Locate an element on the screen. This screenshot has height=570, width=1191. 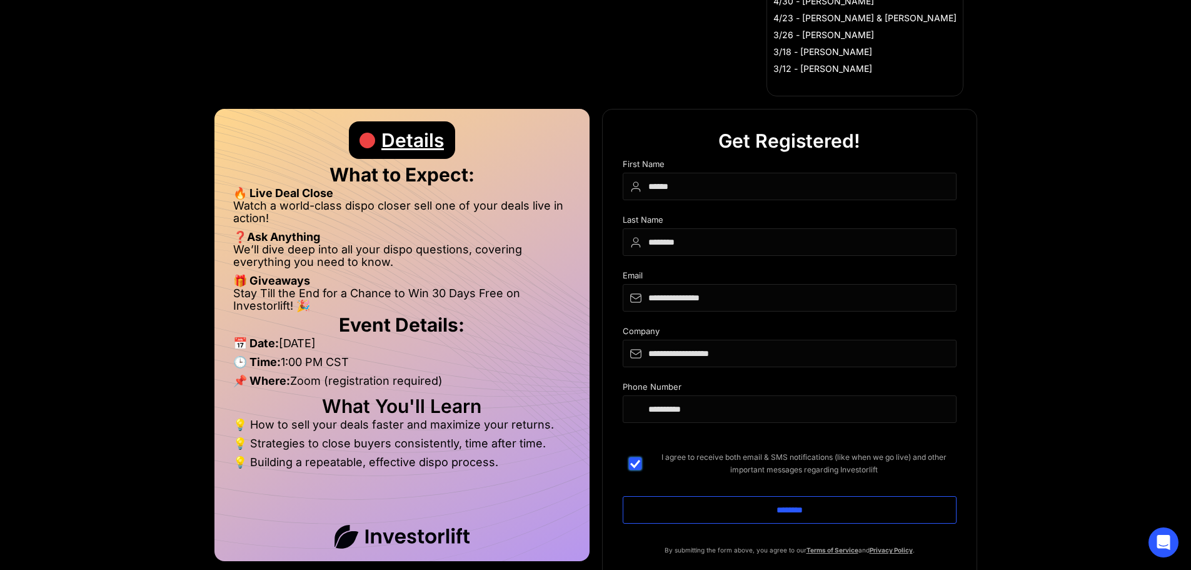
a: Terms of Service is located at coordinates (832, 550).